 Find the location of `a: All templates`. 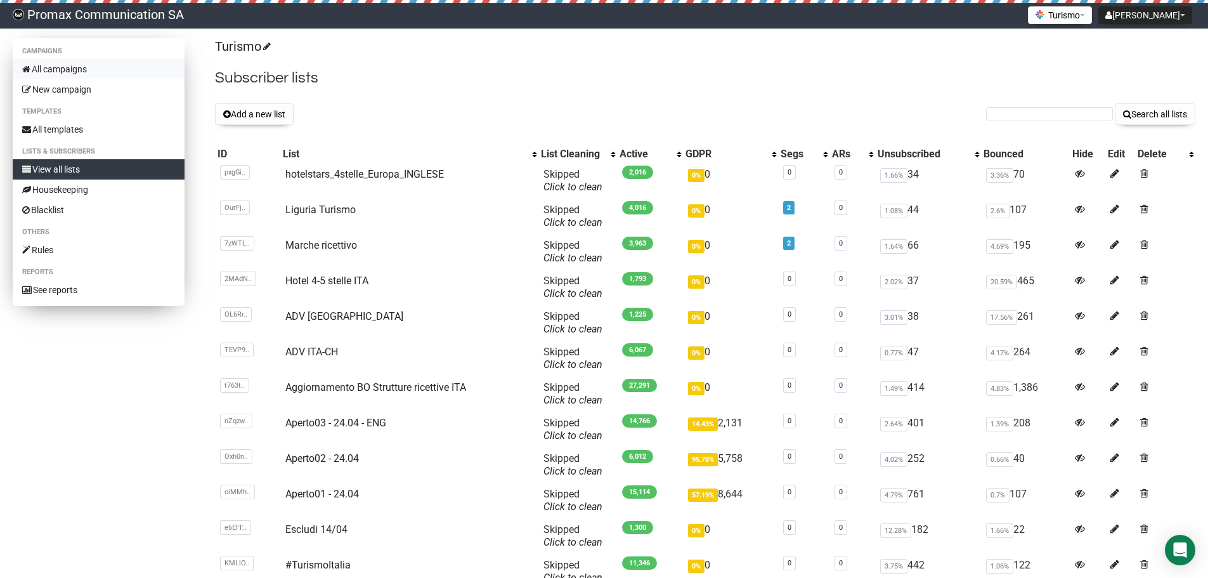

a: All templates is located at coordinates (98, 129).